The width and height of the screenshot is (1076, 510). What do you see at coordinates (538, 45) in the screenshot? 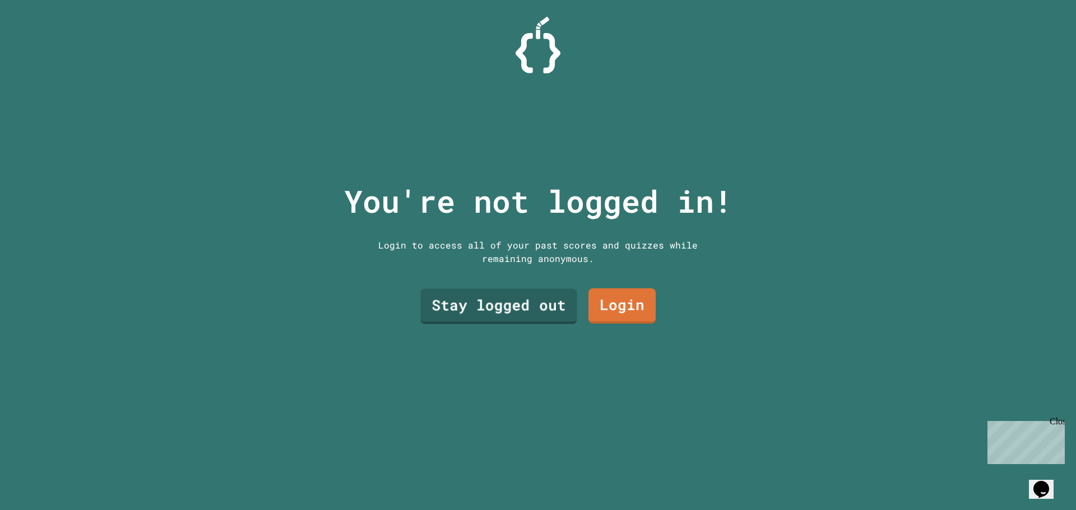
I see `img: Logo.svg` at bounding box center [538, 45].